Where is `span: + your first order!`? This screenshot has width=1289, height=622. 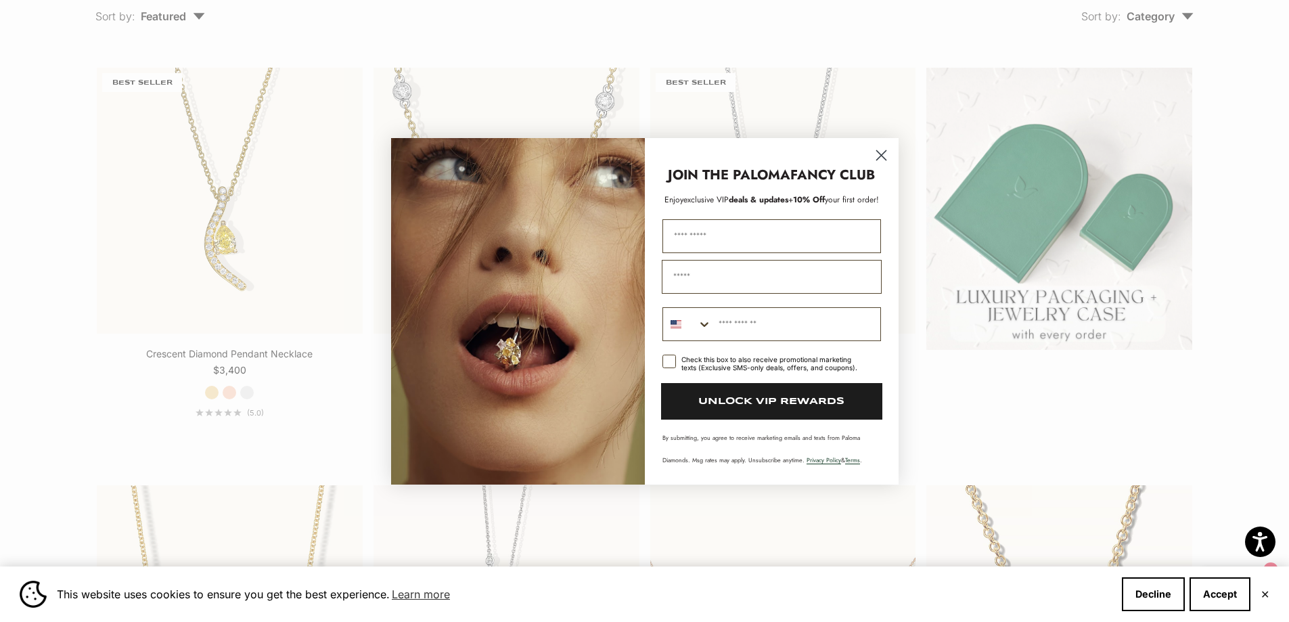 span: + your first order! is located at coordinates (834, 200).